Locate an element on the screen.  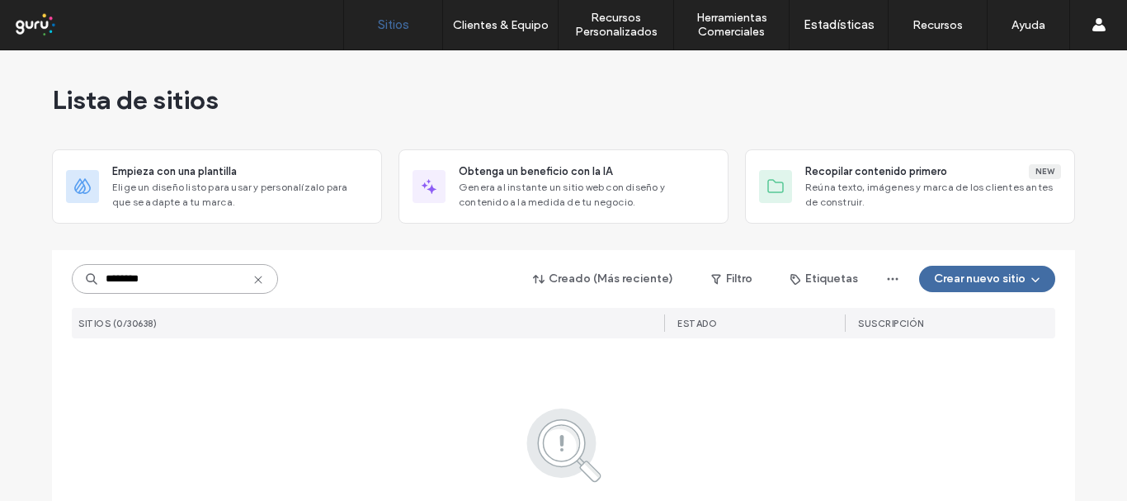
span: Obtenga un beneficio con la IA is located at coordinates (535, 172).